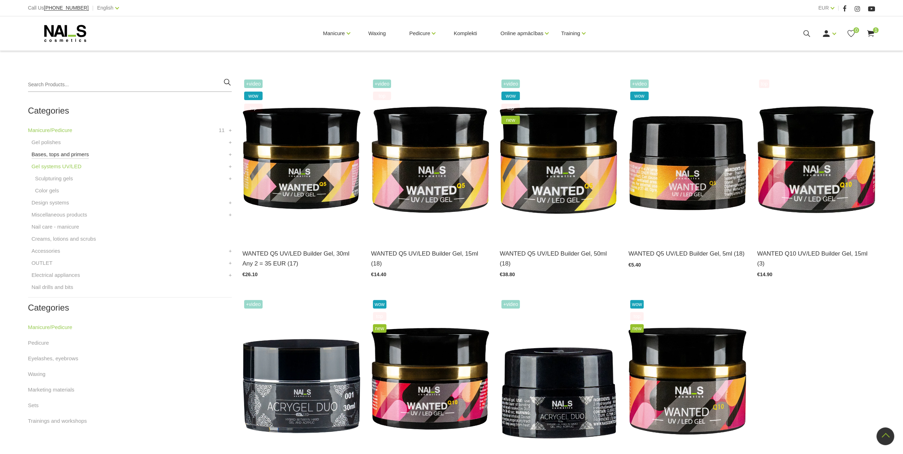 The height and width of the screenshot is (454, 903). Describe the element at coordinates (105, 8) in the screenshot. I see `a: English` at that location.